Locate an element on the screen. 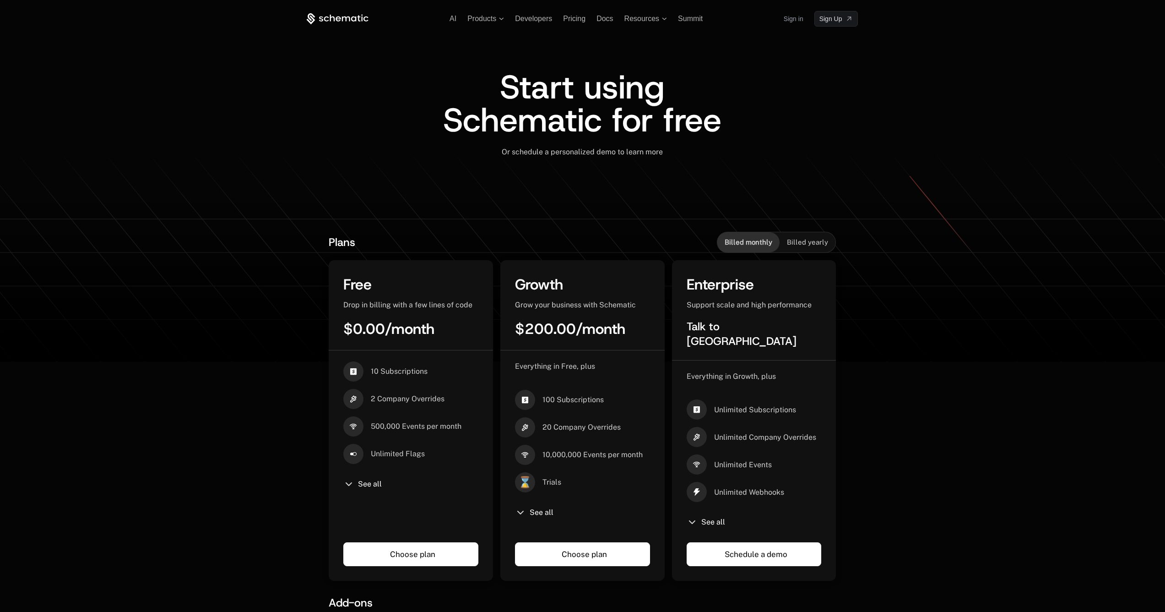 This screenshot has height=612, width=1165. span: 2 Company Overrides is located at coordinates (407, 399).